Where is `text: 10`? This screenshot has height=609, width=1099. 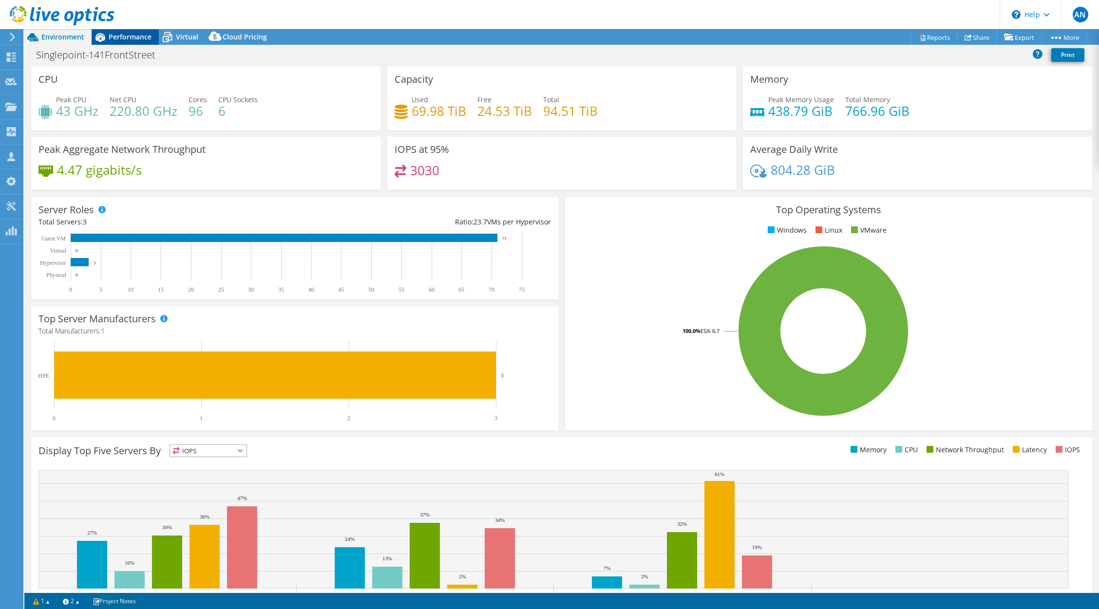
text: 10 is located at coordinates (131, 290).